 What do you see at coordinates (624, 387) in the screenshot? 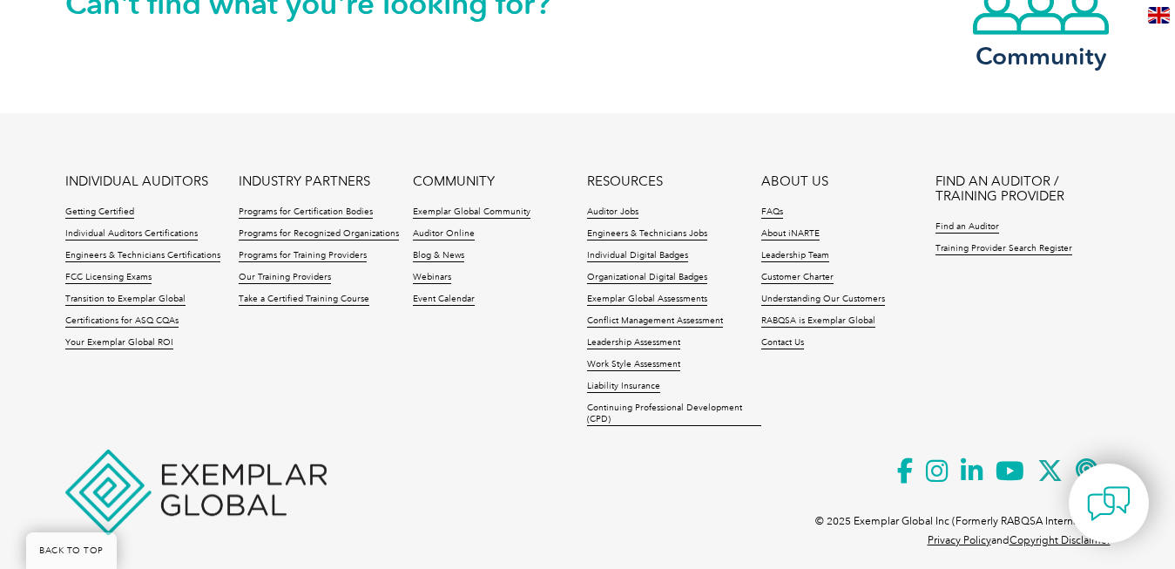
I see `a: Liability Insurance` at bounding box center [624, 387].